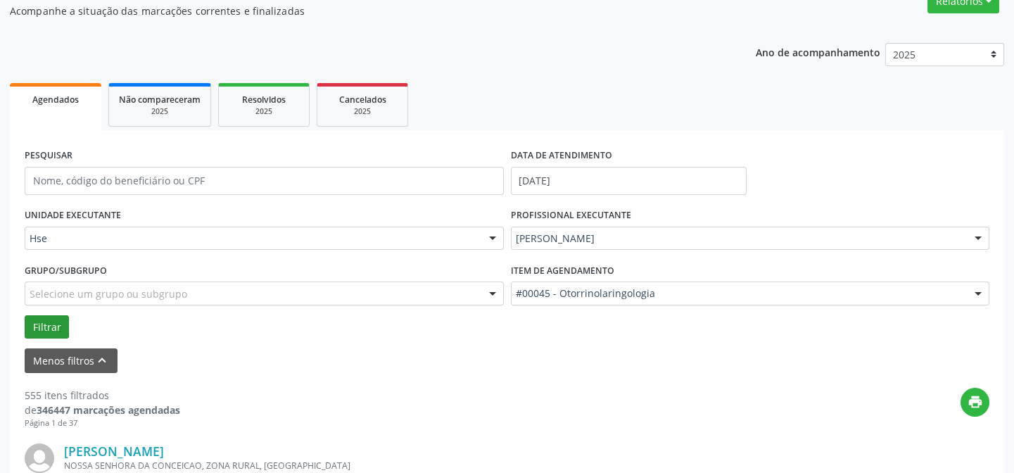 The image size is (1014, 473). I want to click on p: Ano de acompanhamento, so click(818, 51).